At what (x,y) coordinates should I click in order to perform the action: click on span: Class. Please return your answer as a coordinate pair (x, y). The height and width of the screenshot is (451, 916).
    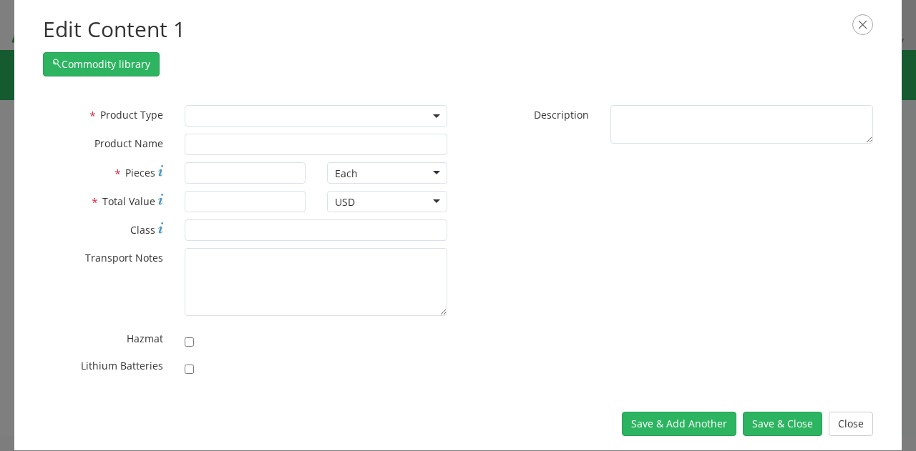
    Looking at the image, I should click on (142, 230).